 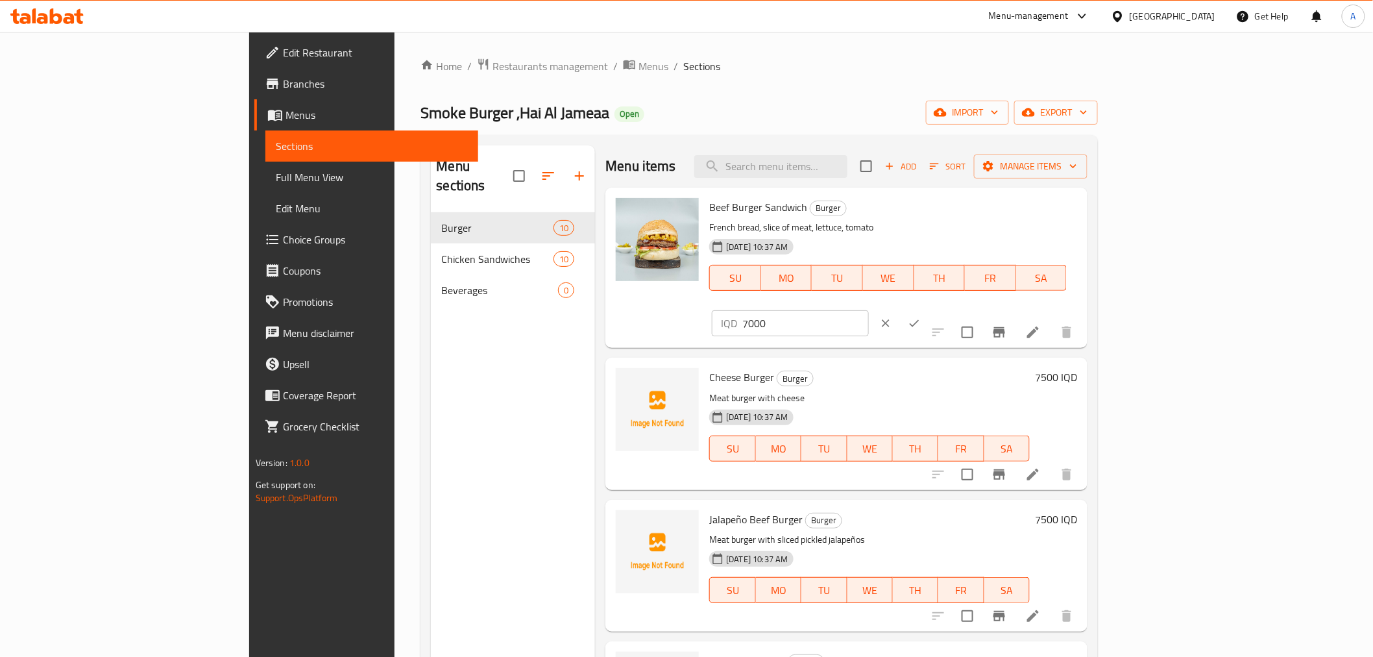 I want to click on a: Grocery Checklist, so click(x=366, y=426).